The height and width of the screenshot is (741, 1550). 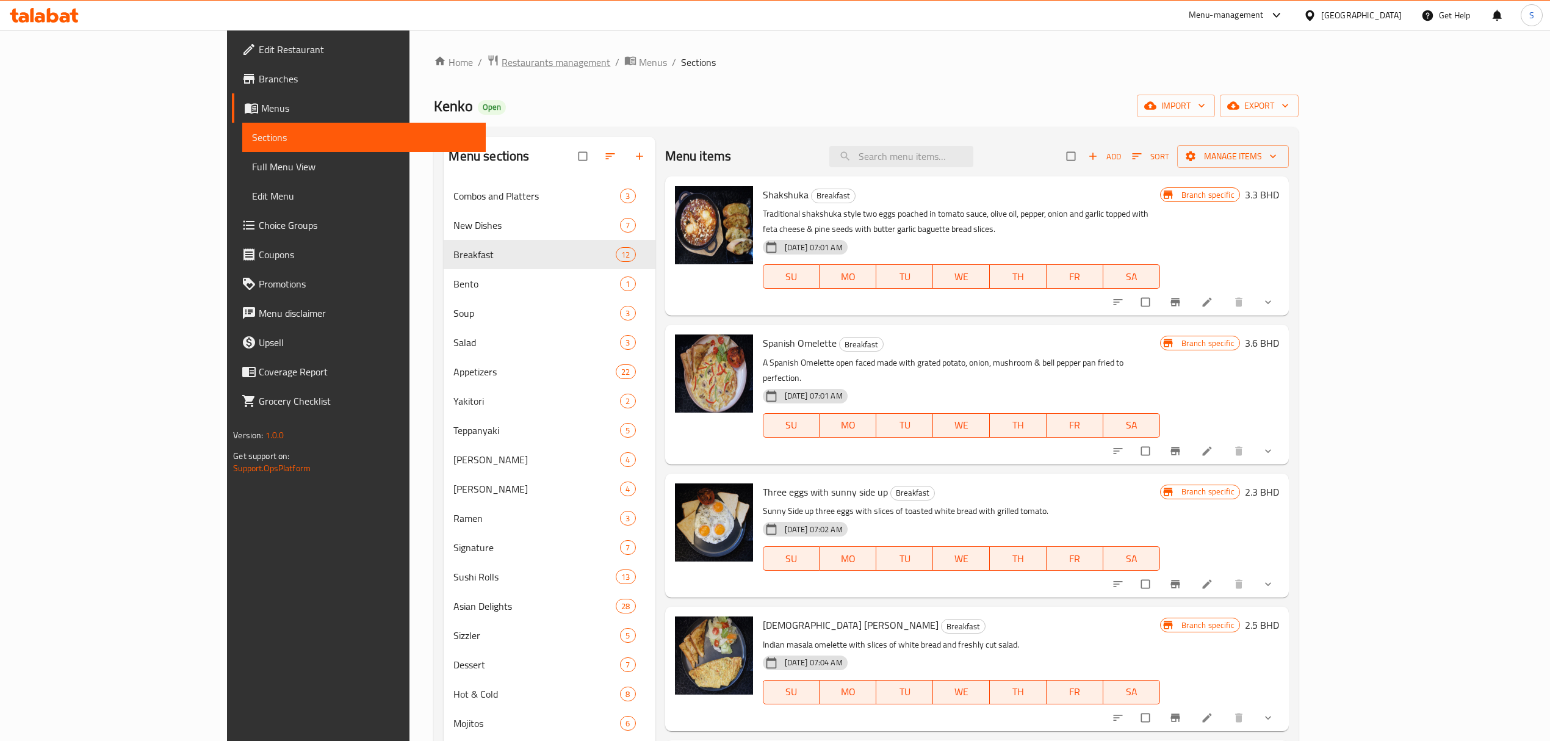 What do you see at coordinates (714, 655) in the screenshot?
I see `img: Indian Masala Omelette` at bounding box center [714, 655].